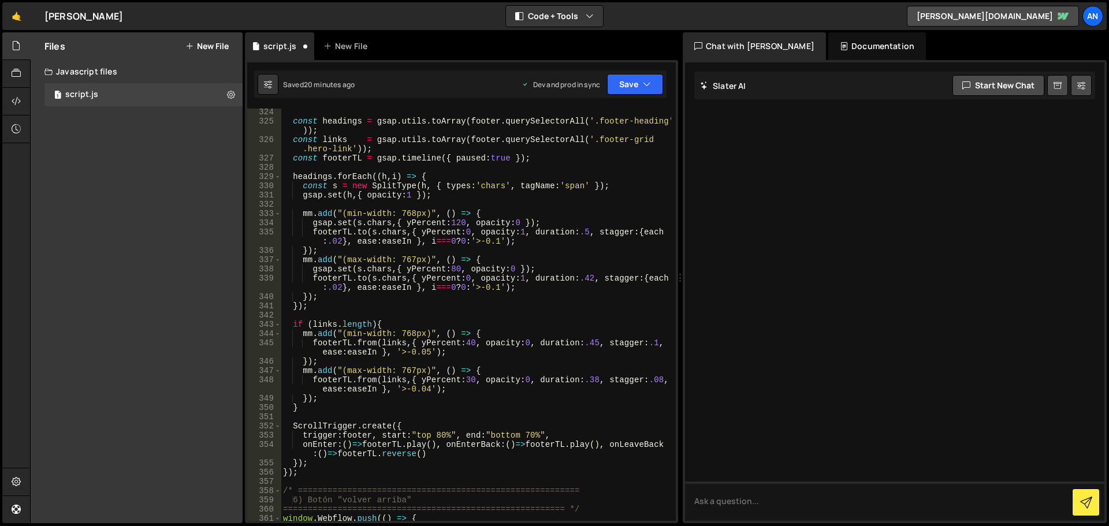  What do you see at coordinates (723, 85) in the screenshot?
I see `h2: Slater AI` at bounding box center [723, 85].